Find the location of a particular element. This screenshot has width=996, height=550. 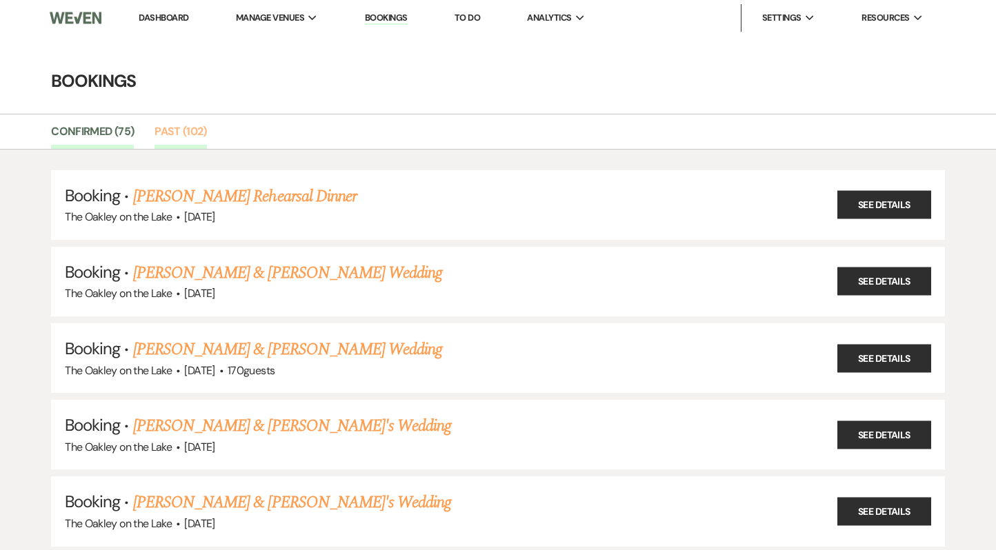

span: Resources is located at coordinates (885, 18).